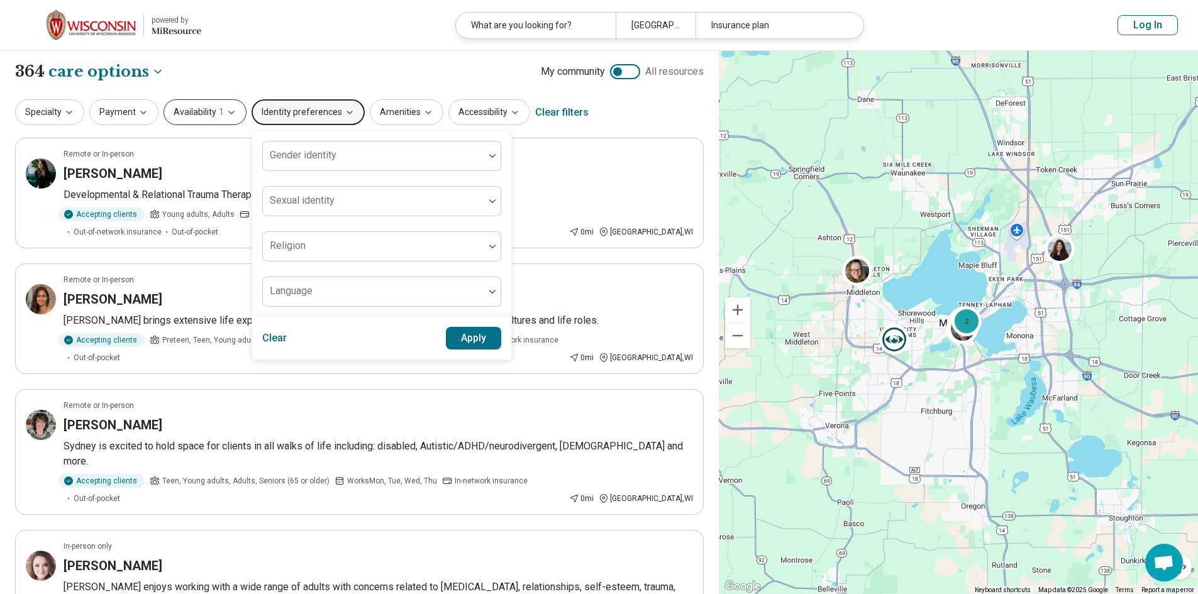 This screenshot has height=594, width=1198. What do you see at coordinates (205, 112) in the screenshot?
I see `button: Availability1` at bounding box center [205, 112].